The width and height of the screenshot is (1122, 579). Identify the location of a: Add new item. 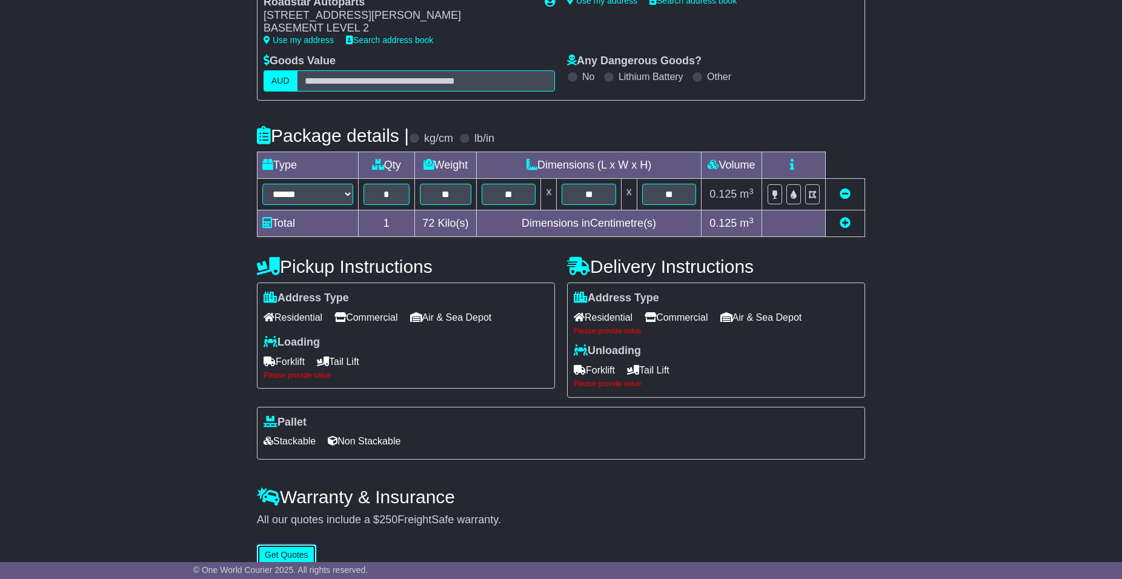
(845, 223).